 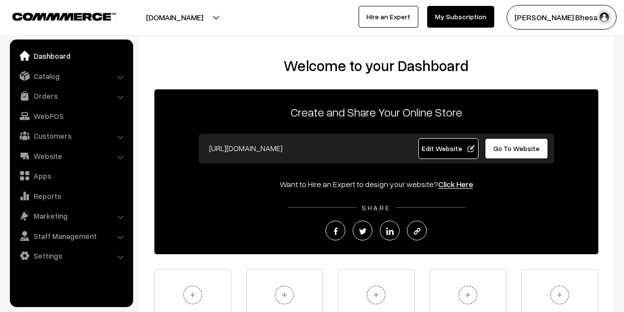 What do you see at coordinates (376, 66) in the screenshot?
I see `h2: Welcome to your Dashboard` at bounding box center [376, 66].